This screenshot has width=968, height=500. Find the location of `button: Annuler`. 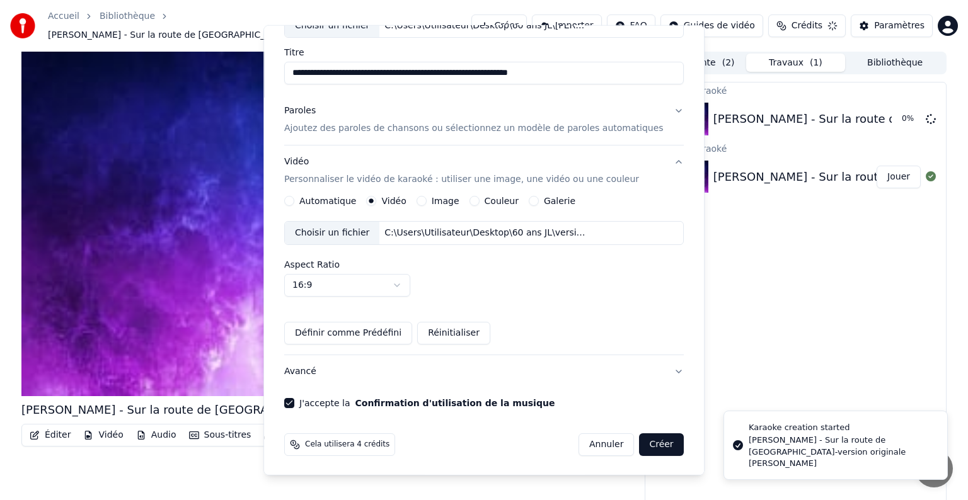

button: Annuler is located at coordinates (606, 445).